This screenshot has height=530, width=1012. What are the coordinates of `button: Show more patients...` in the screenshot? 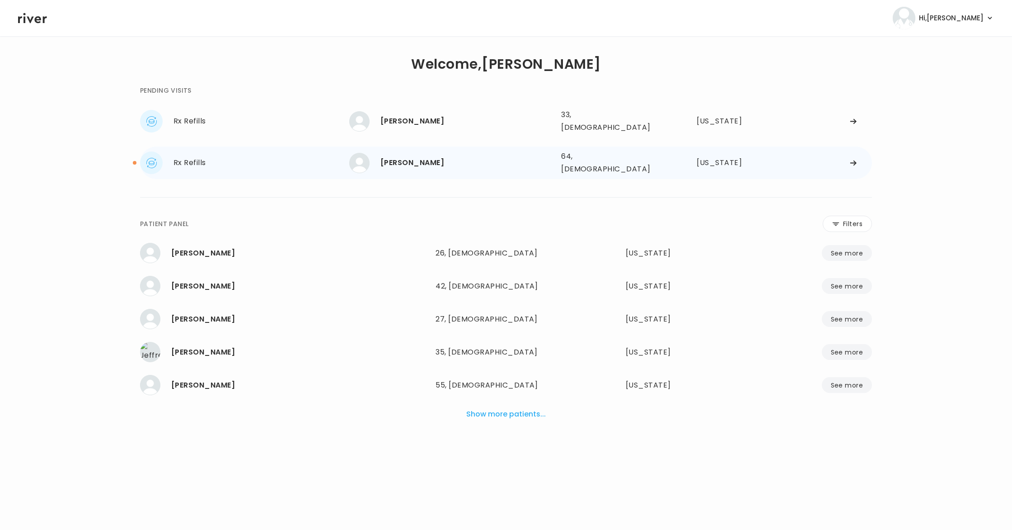 It's located at (506, 414).